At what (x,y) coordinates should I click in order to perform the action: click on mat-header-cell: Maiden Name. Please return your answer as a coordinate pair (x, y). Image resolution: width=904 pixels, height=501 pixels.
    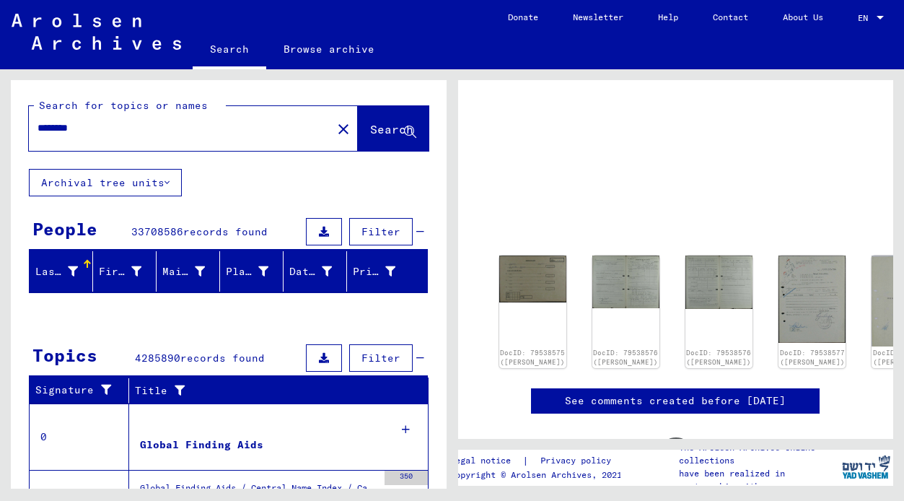
    Looking at the image, I should click on (188, 271).